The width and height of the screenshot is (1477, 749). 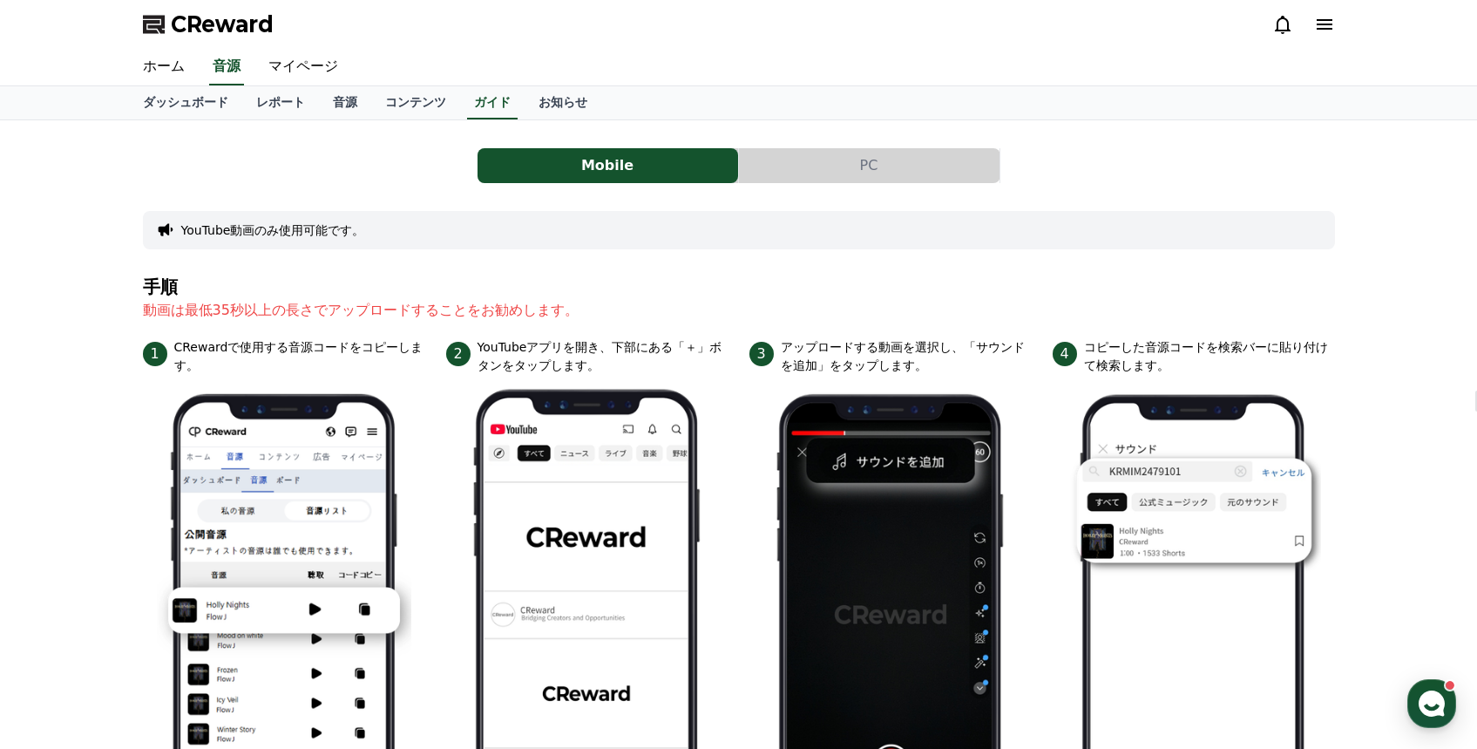 I want to click on span: 1, so click(x=155, y=354).